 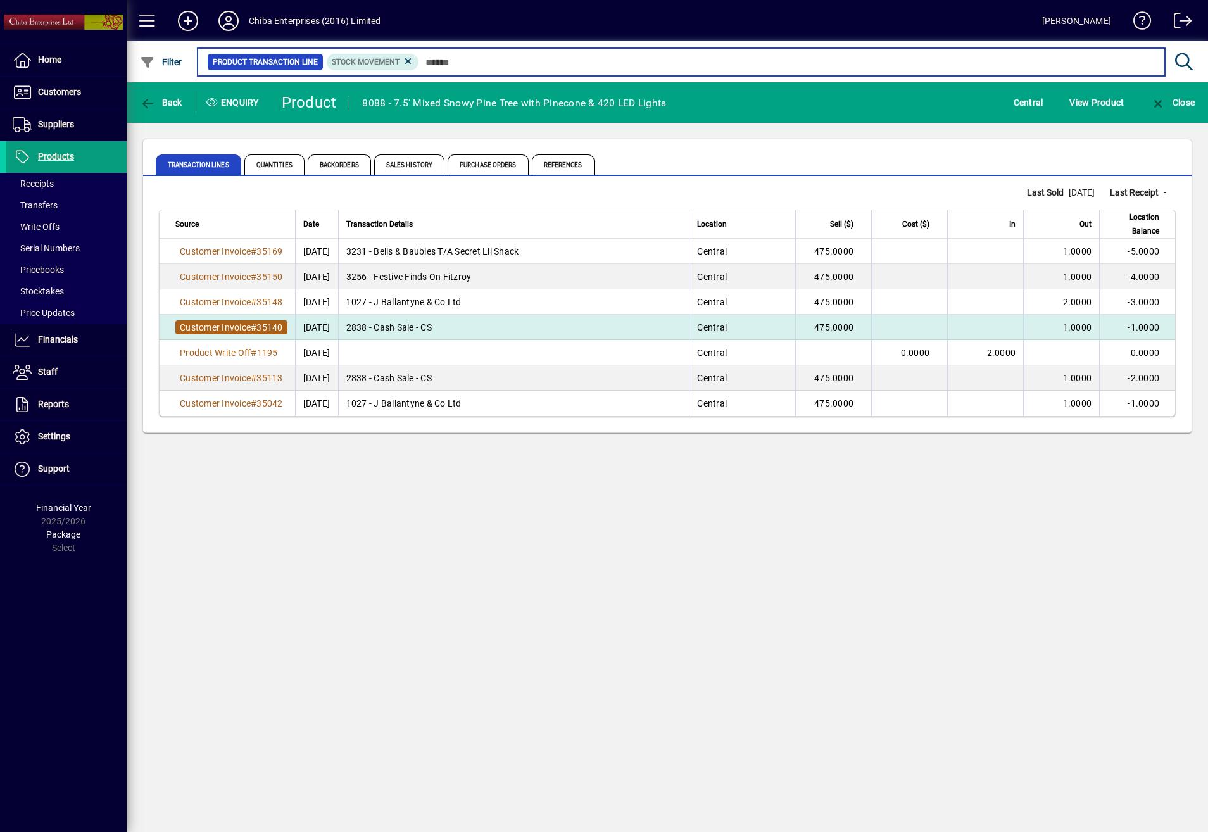 I want to click on span: 35042, so click(x=269, y=403).